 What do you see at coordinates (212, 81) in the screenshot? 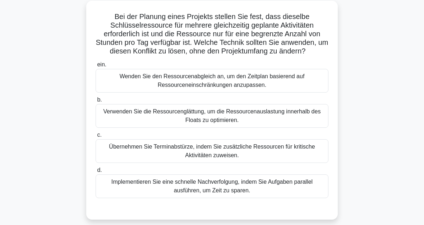
I see `div: Wenden Sie den Ressourcenabgleich an, um den Zeitplan basierend auf Ressourceneinschränkungen anz...` at bounding box center [212, 81].